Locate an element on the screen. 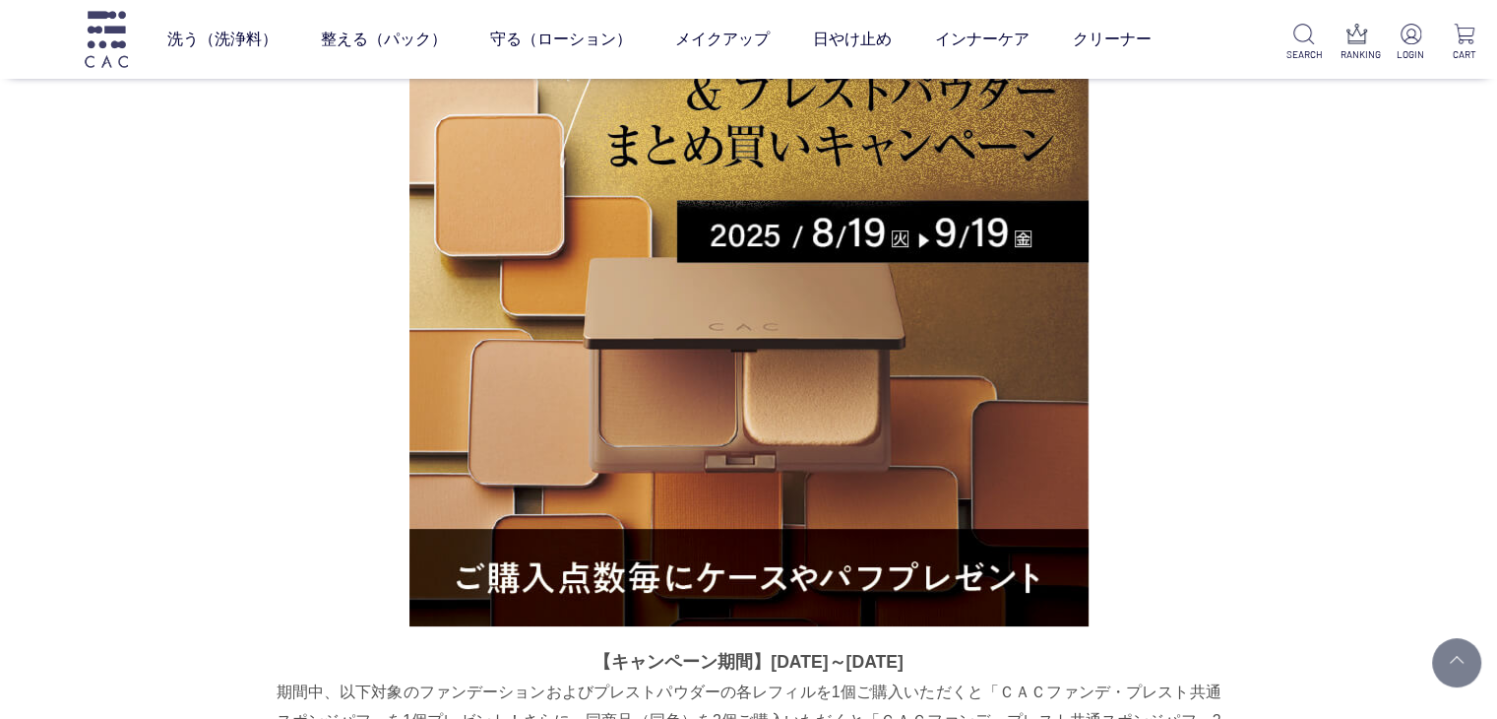 Image resolution: width=1497 pixels, height=719 pixels. a: CART is located at coordinates (1464, 42).